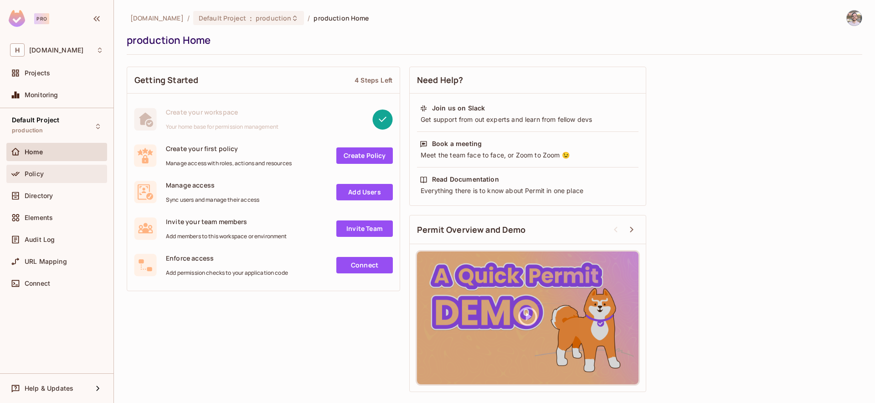  I want to click on div: 4 Steps Left, so click(373, 80).